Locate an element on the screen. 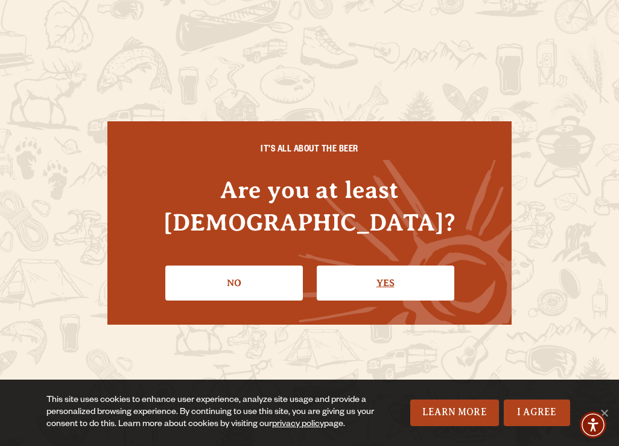 The width and height of the screenshot is (619, 446). div: This site uses cookies to enhance user experience, analyze site usage and provide a personalized ... is located at coordinates (214, 412).